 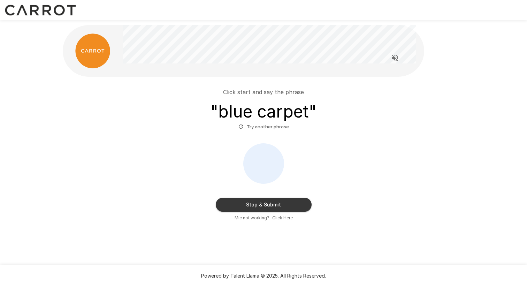 I want to click on p: Click start and say the phrase, so click(x=263, y=92).